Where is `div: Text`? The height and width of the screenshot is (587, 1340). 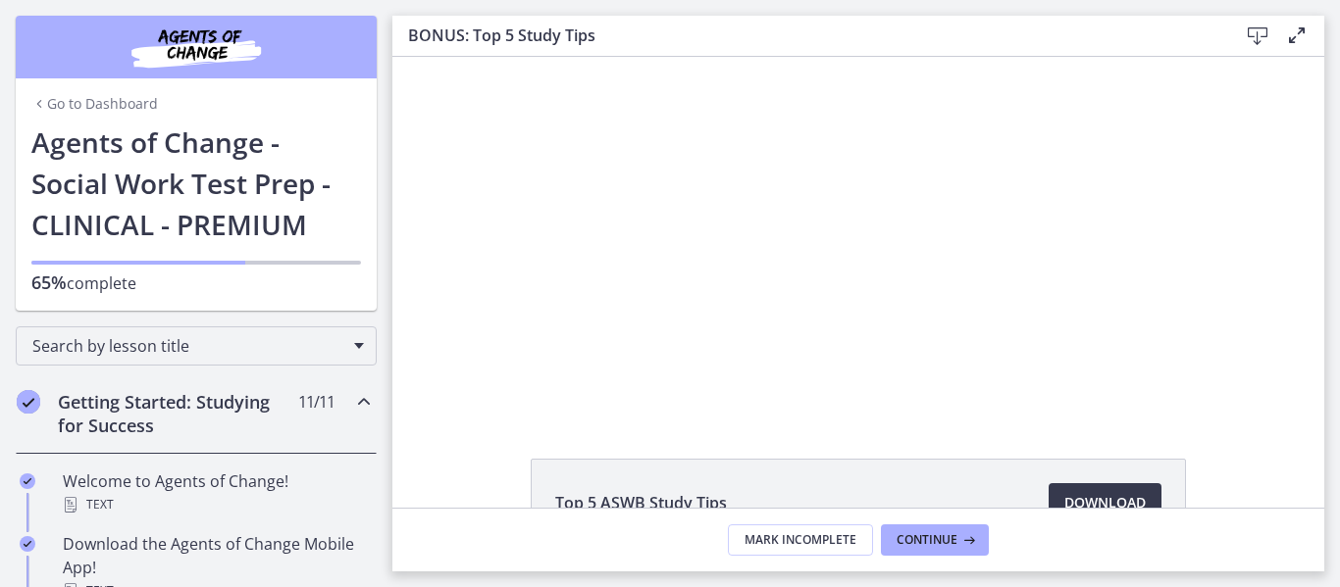
div: Text is located at coordinates (216, 505).